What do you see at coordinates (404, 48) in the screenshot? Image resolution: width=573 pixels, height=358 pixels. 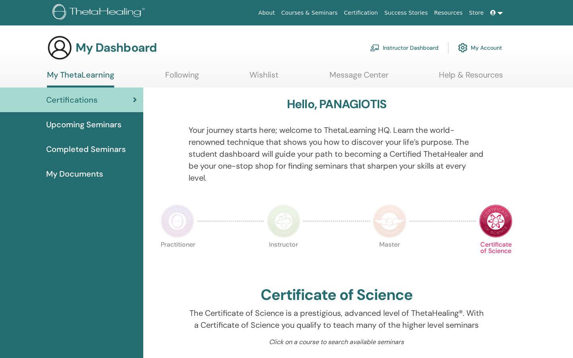 I see `a: Instructor Dashboard` at bounding box center [404, 48].